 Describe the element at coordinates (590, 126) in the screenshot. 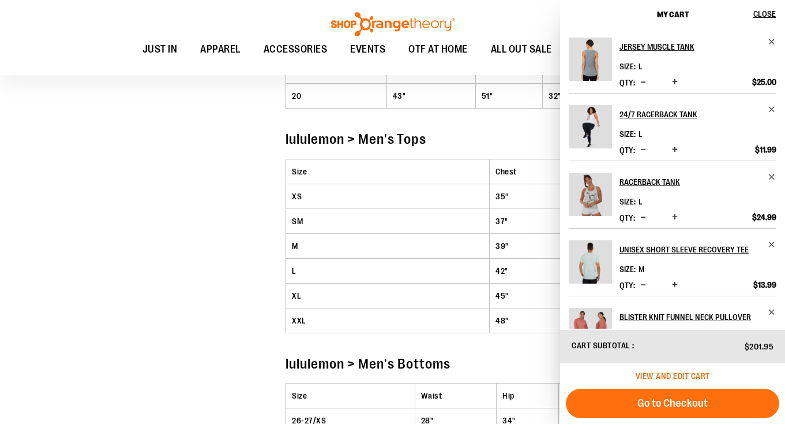

I see `img: 24/7 Racerback Tank` at that location.